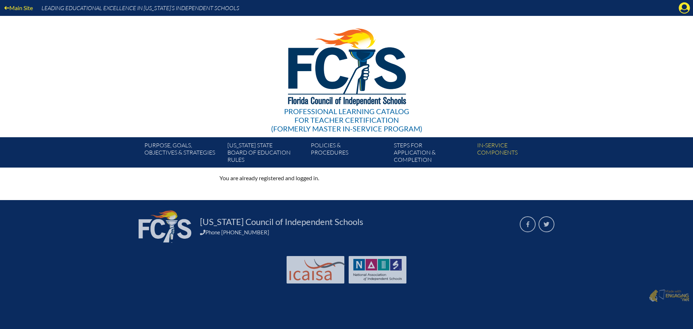  Describe the element at coordinates (670, 296) in the screenshot. I see `a: Made with` at that location.